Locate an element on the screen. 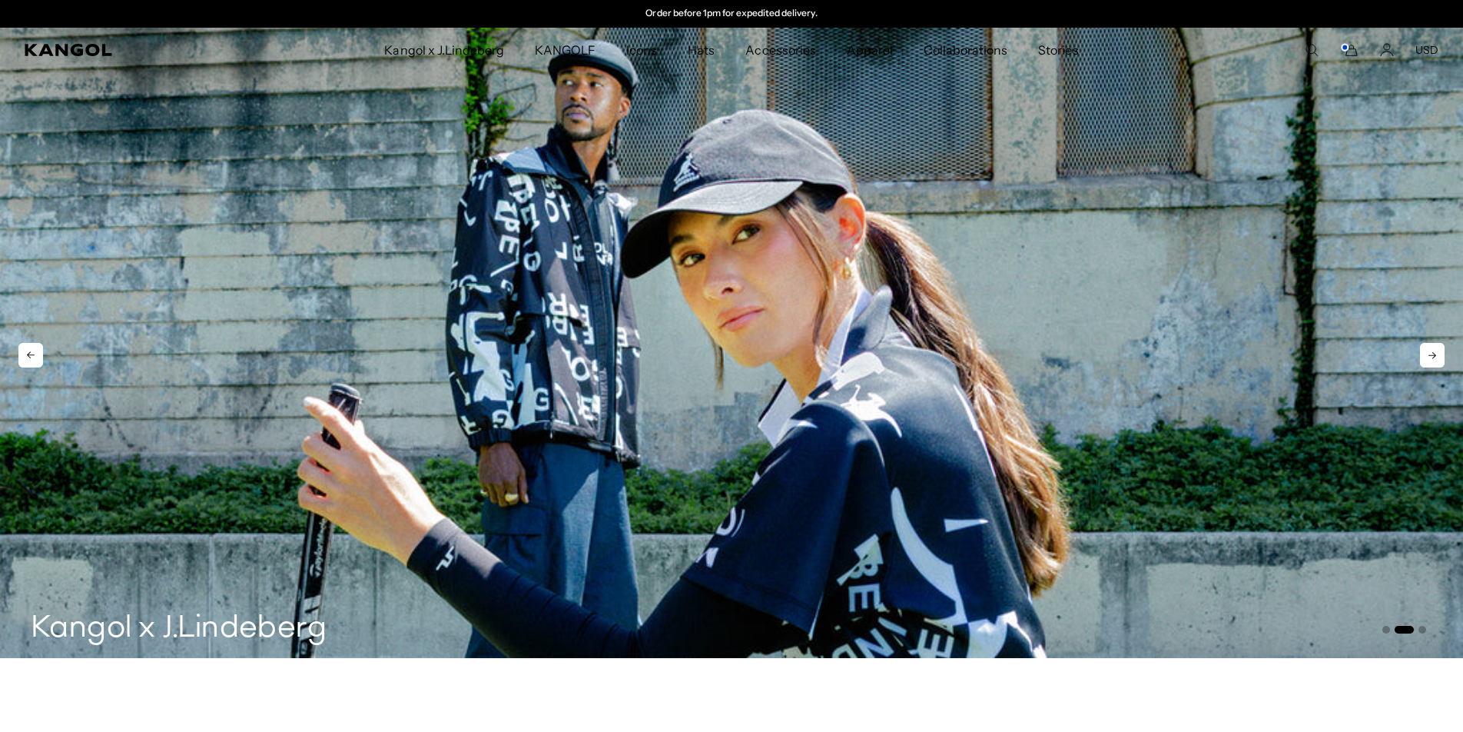  a: Accessories is located at coordinates (780, 50).